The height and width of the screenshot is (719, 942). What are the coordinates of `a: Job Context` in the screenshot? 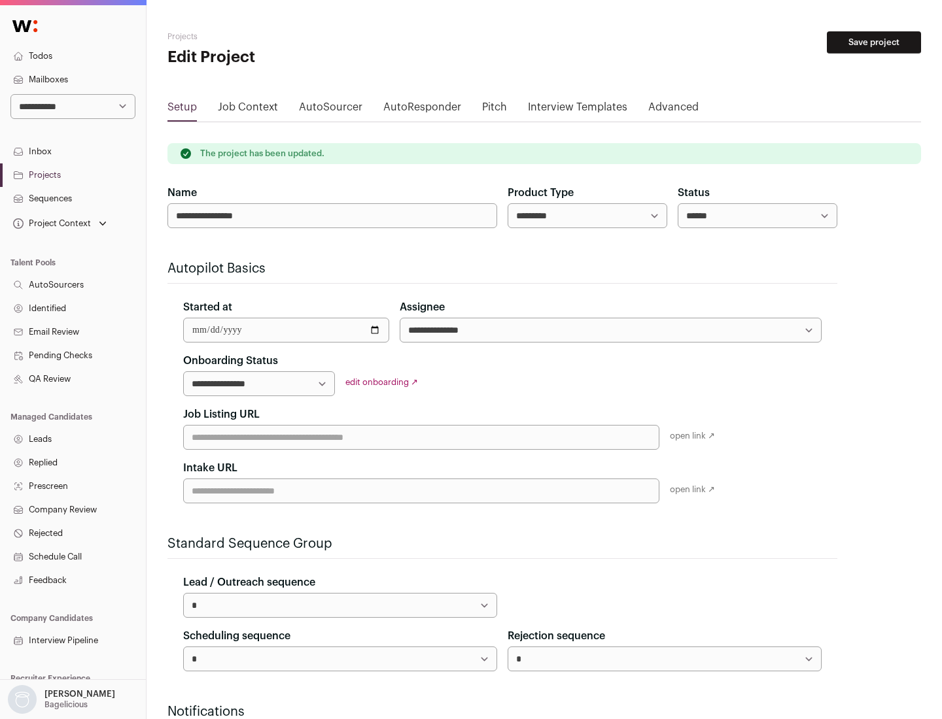 It's located at (248, 110).